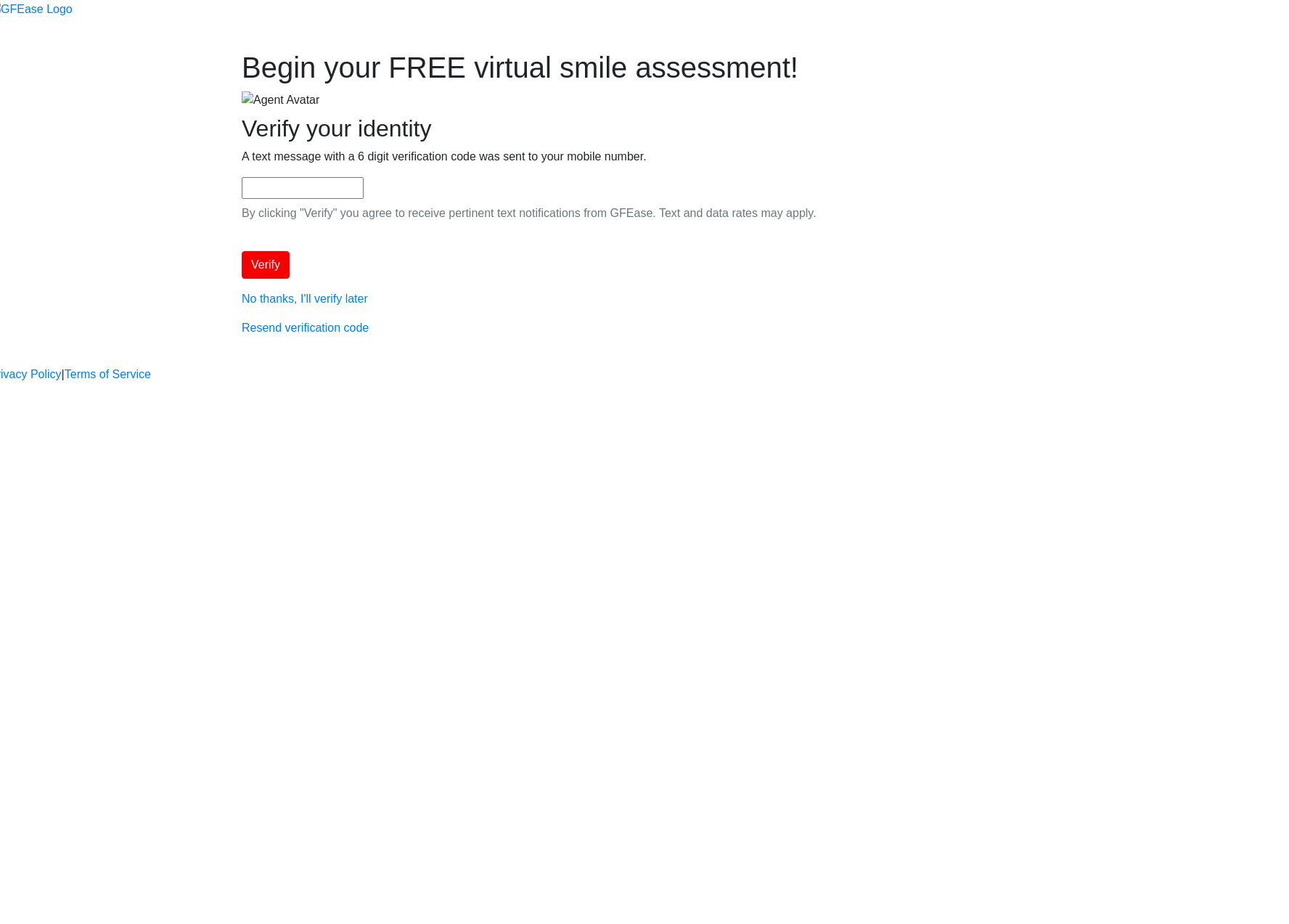 The height and width of the screenshot is (924, 1289). What do you see at coordinates (305, 298) in the screenshot?
I see `a: No thanks, I'll verify later` at bounding box center [305, 298].